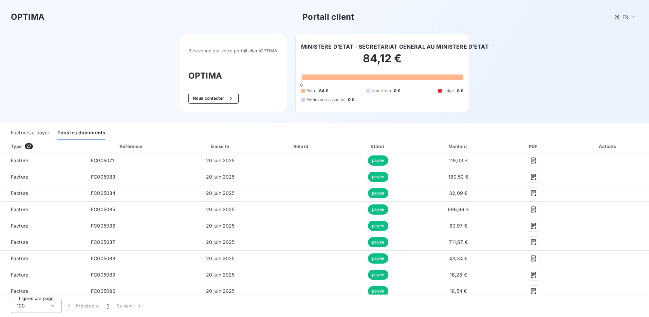  I want to click on span: FR, so click(626, 17).